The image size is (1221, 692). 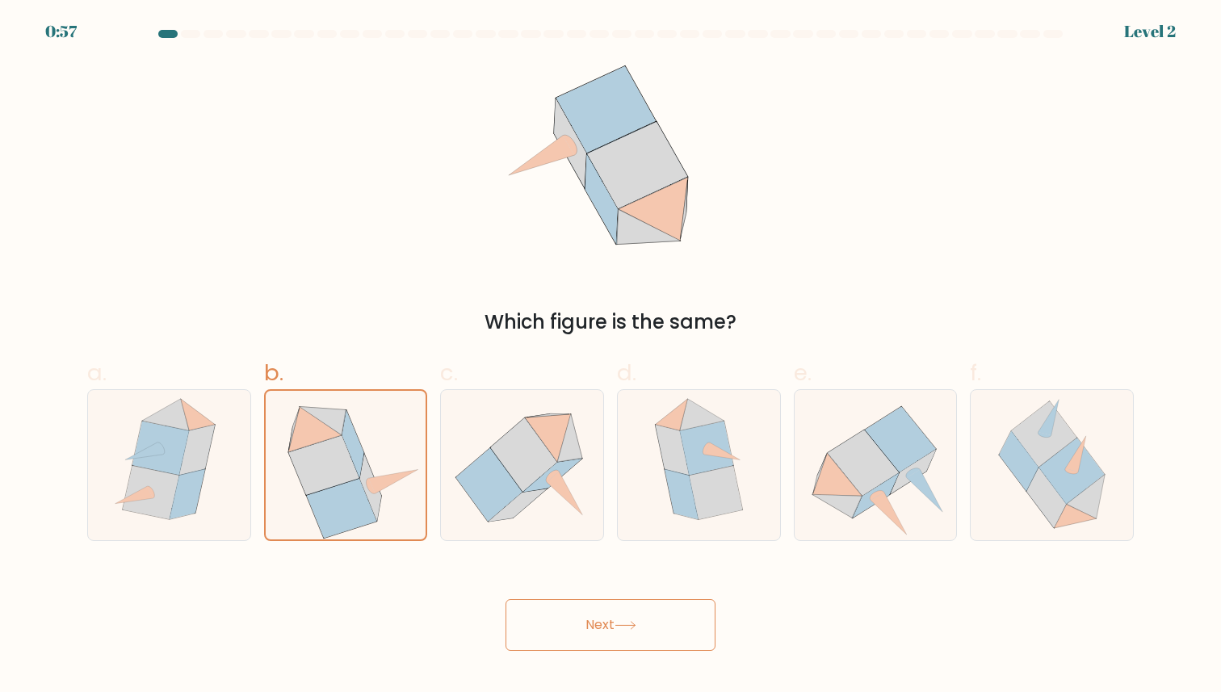 What do you see at coordinates (61, 31) in the screenshot?
I see `div: 0:57` at bounding box center [61, 31].